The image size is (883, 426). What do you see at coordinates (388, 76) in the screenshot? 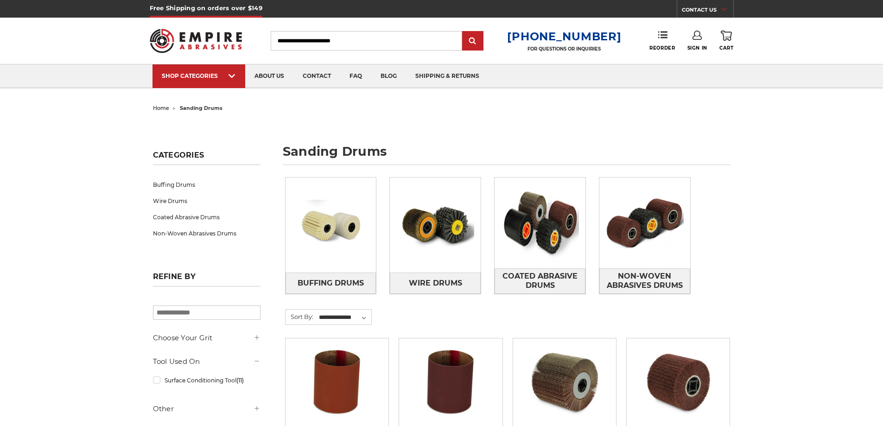
I see `a: blog` at bounding box center [388, 76].